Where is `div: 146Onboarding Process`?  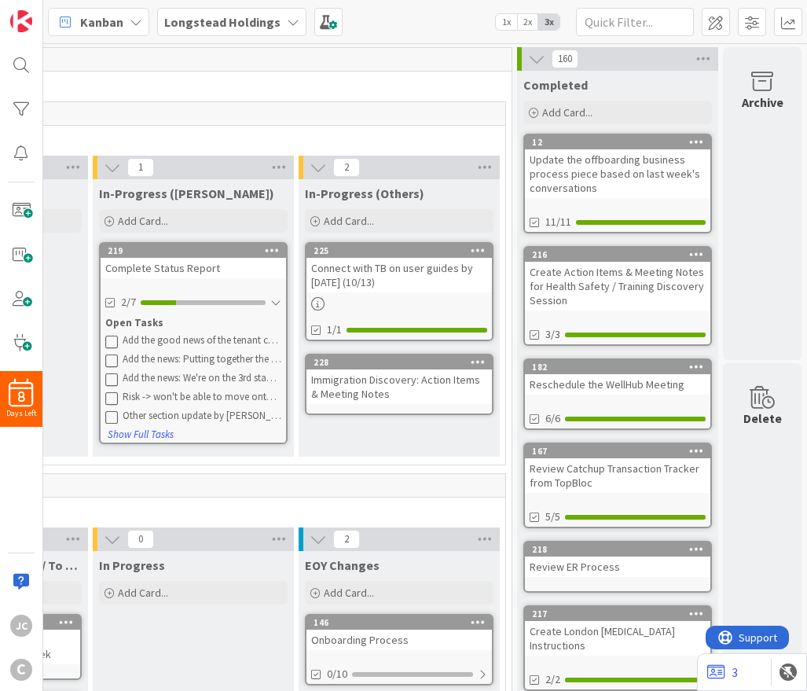 div: 146Onboarding Process is located at coordinates (399, 632).